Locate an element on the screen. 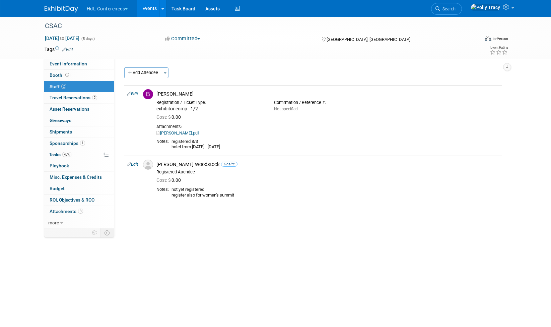  a: Tasks40% is located at coordinates (79, 154).